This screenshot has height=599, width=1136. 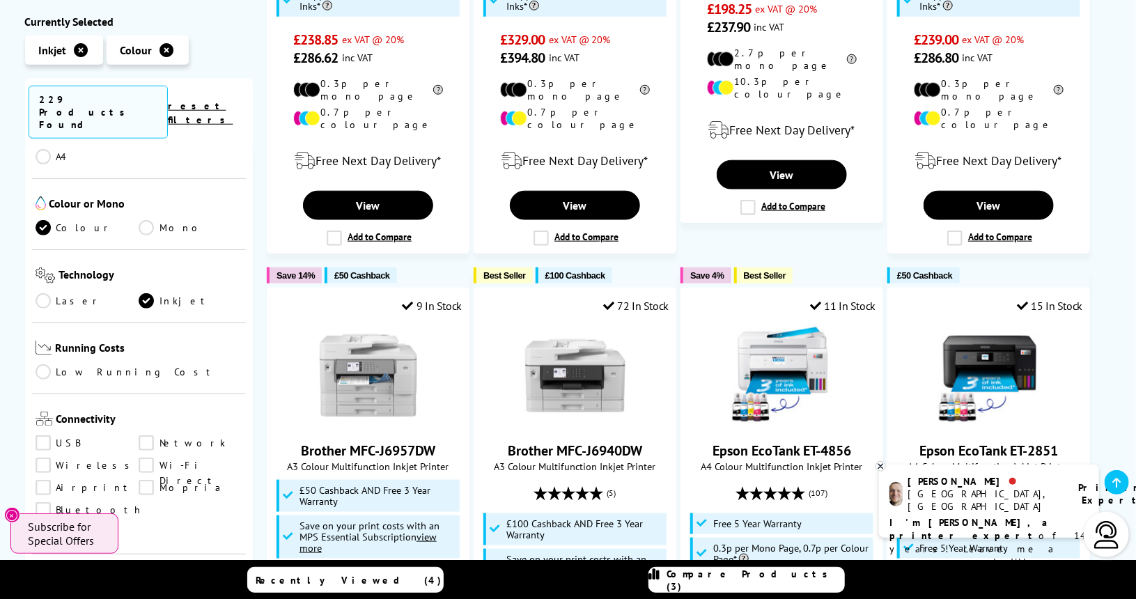 What do you see at coordinates (896, 494) in the screenshot?
I see `img: ashley-livechat.png` at bounding box center [896, 494].